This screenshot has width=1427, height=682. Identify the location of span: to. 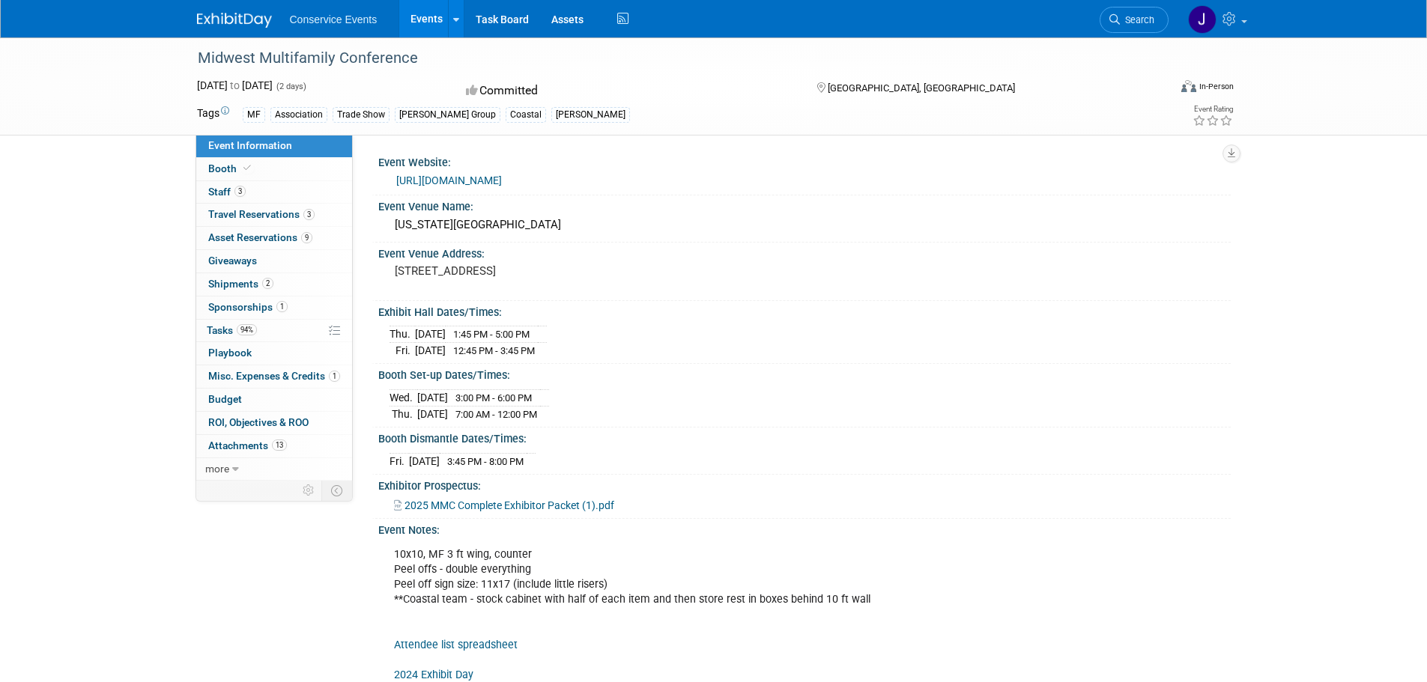
(234, 85).